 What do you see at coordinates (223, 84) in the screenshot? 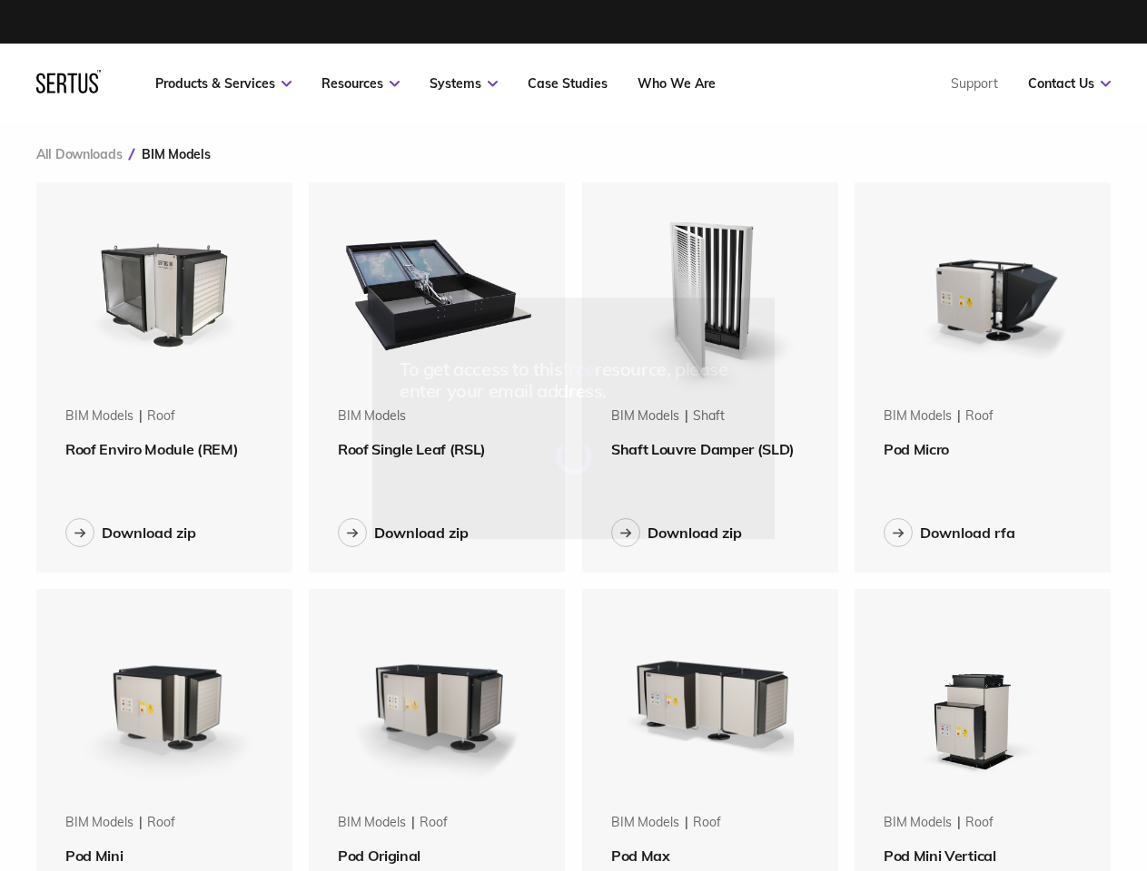
I see `a: Products & Services` at bounding box center [223, 84].